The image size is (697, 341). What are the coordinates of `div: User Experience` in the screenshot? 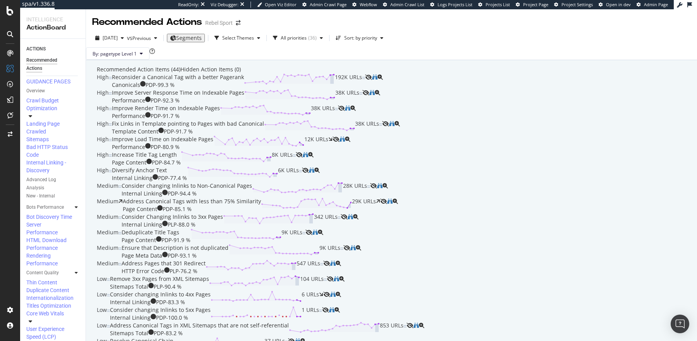 It's located at (45, 329).